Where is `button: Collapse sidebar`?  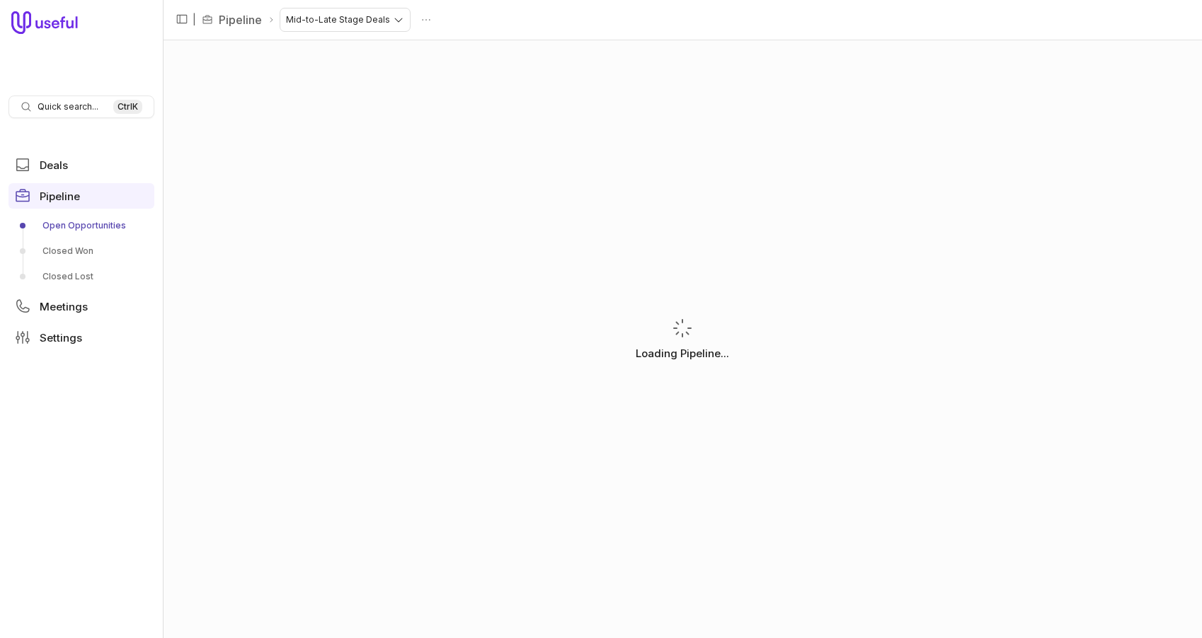 button: Collapse sidebar is located at coordinates (182, 19).